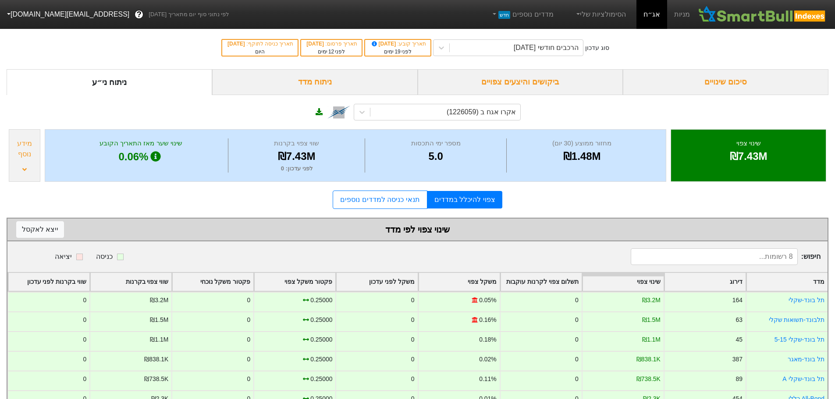 The image size is (835, 399). What do you see at coordinates (487, 320) in the screenshot?
I see `div: 0.16%` at bounding box center [487, 320].